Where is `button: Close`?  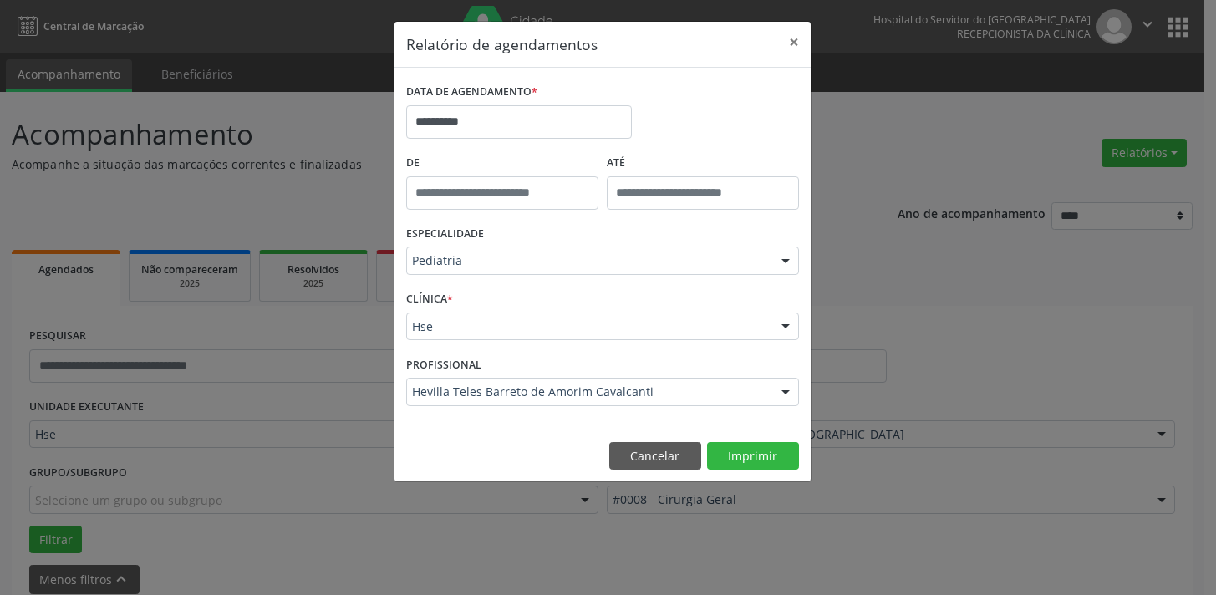 button: Close is located at coordinates (794, 42).